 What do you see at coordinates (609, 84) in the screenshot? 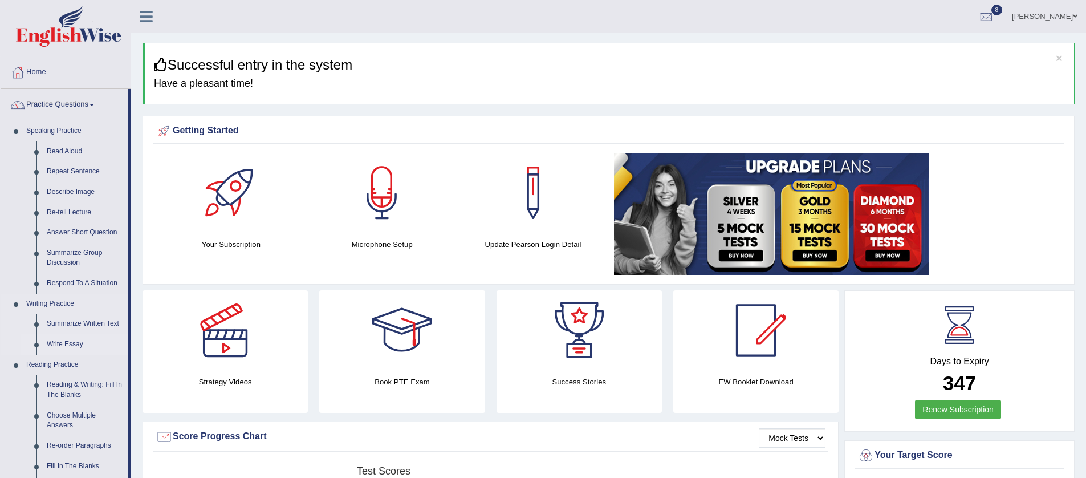
I see `h4: Have a pleasant time!` at bounding box center [609, 84].